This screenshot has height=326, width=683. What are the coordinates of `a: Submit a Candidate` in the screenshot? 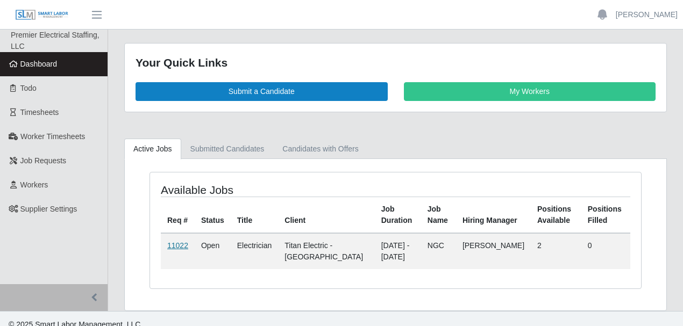 It's located at (261, 91).